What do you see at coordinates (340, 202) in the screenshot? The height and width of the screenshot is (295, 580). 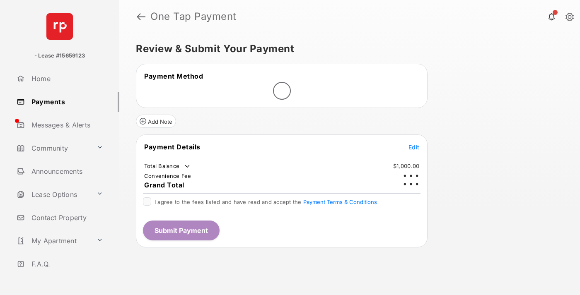 I see `button: I agree to the fees listed and have read and accept the` at bounding box center [340, 202].